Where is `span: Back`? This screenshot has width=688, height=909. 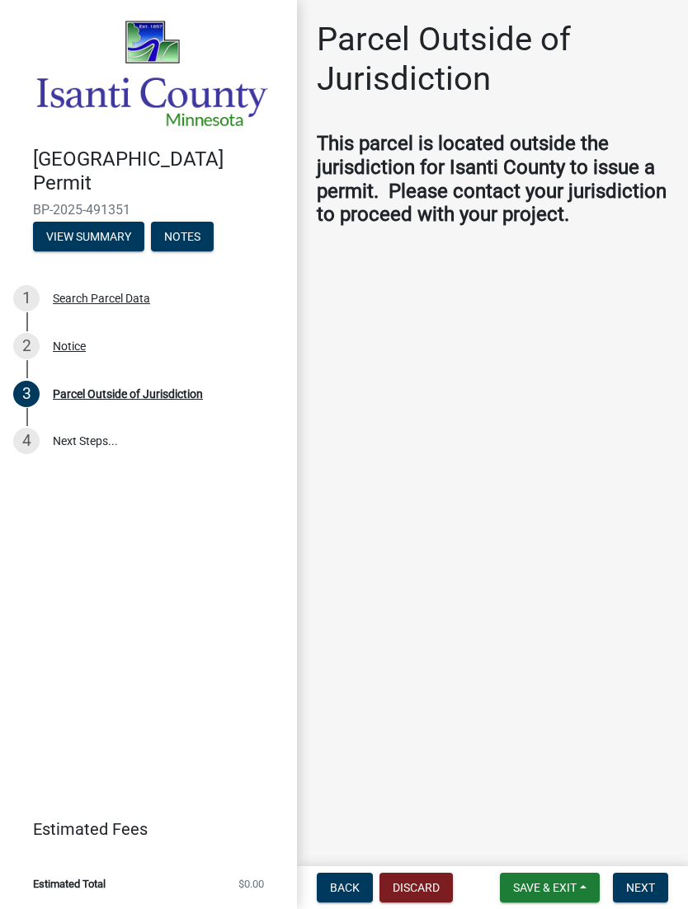
span: Back is located at coordinates (345, 888).